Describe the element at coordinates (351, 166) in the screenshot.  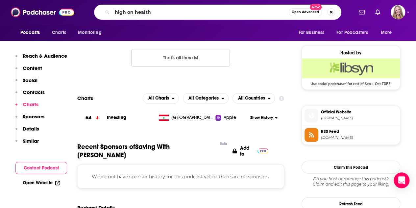
I see `button: Claim This Podcast` at that location.